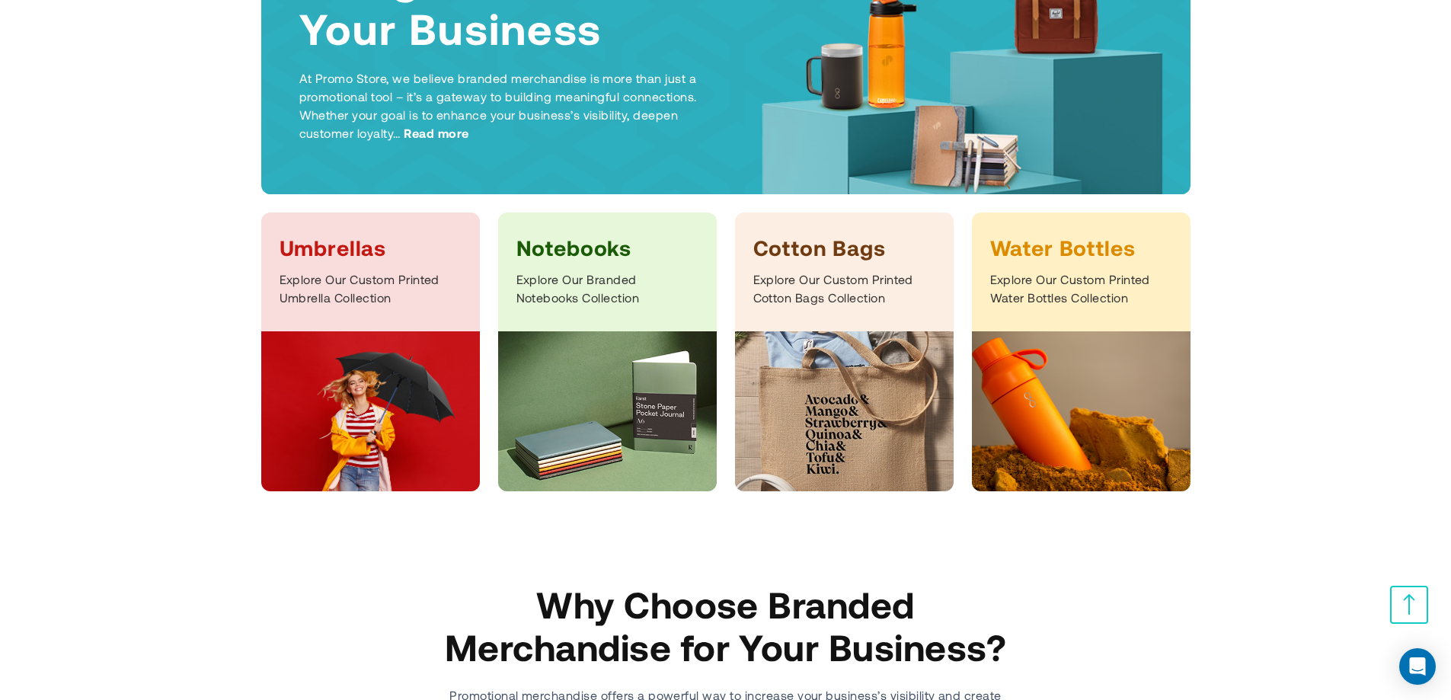  I want to click on a: Umbrellas Explore Our Custom Printed Umbrella Collection, so click(370, 352).